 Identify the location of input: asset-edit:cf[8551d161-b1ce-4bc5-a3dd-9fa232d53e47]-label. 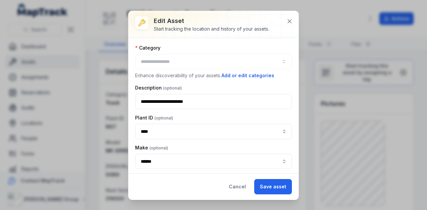
(213, 162).